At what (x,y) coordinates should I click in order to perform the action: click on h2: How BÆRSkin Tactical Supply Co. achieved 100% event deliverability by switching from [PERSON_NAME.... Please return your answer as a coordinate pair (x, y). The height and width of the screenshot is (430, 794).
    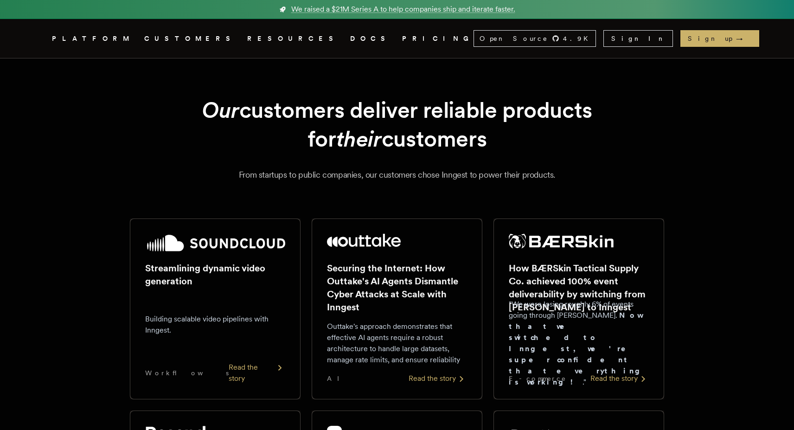
    Looking at the image, I should click on (579, 287).